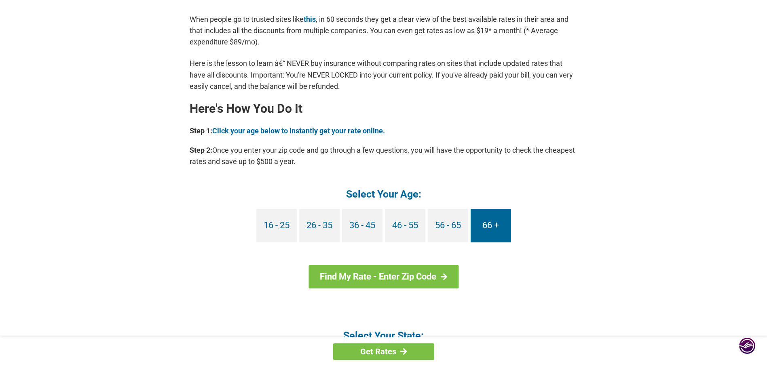 The width and height of the screenshot is (767, 366). Describe the element at coordinates (276, 226) in the screenshot. I see `a: 16 - 25` at that location.